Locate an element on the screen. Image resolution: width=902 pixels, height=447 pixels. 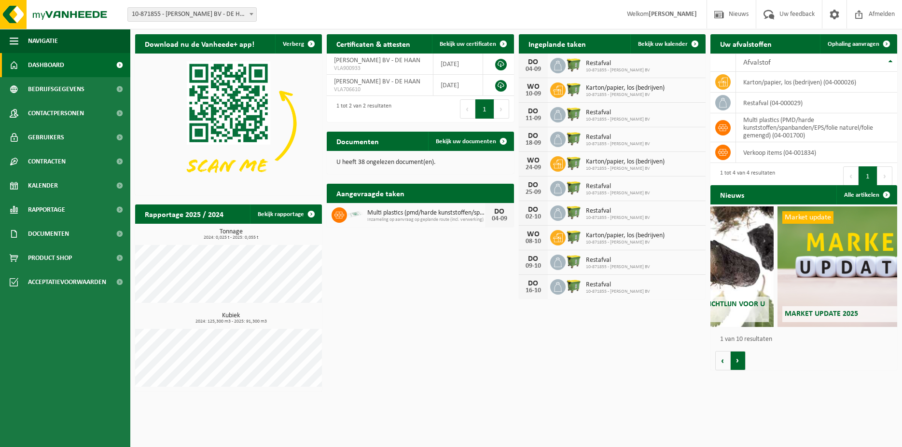
span: Bekijk uw certificaten is located at coordinates (467, 44).